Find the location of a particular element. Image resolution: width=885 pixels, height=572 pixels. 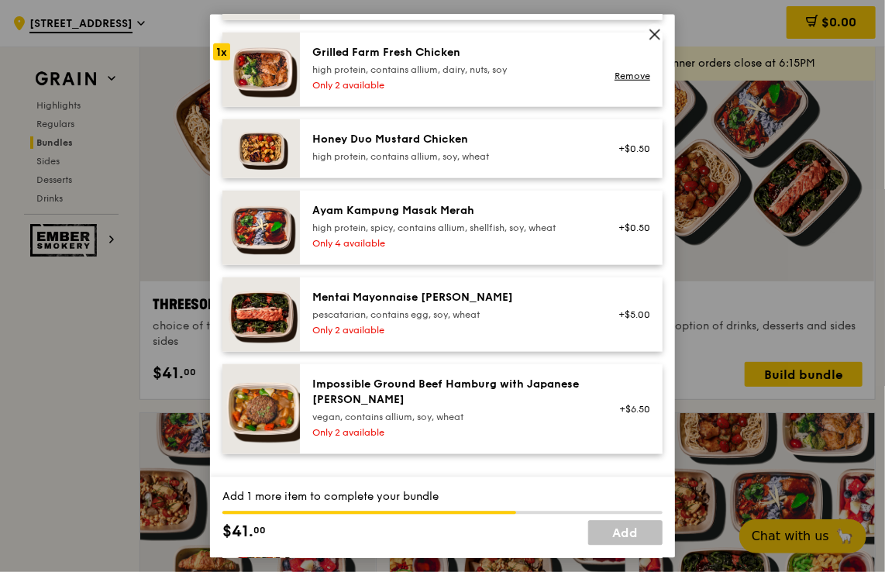

div: +$6.50 is located at coordinates (629, 408).